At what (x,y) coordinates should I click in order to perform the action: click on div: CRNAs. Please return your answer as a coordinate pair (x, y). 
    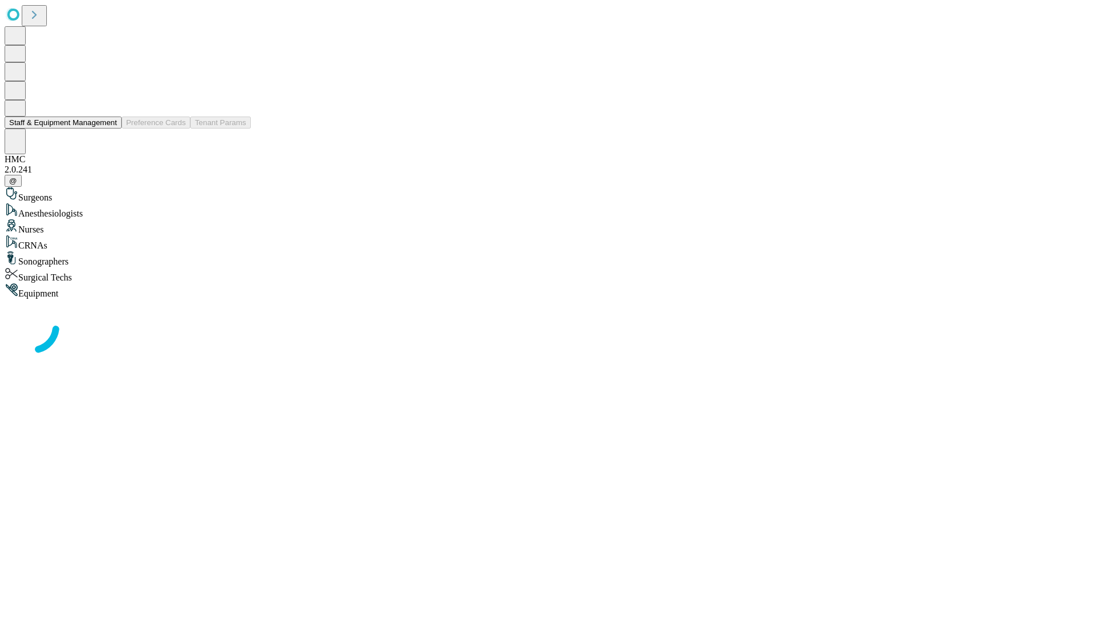
    Looking at the image, I should click on (549, 243).